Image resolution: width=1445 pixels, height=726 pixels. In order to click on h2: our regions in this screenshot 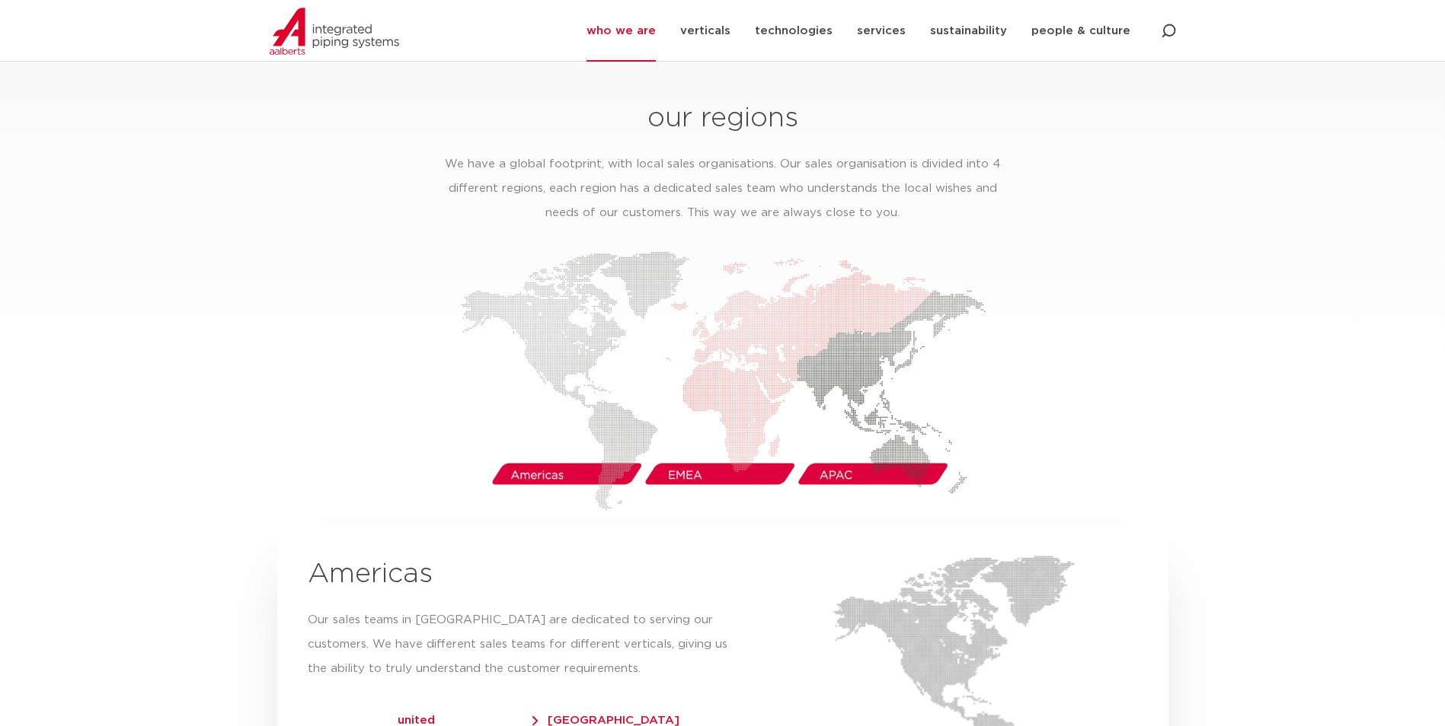, I will do `click(723, 119)`.